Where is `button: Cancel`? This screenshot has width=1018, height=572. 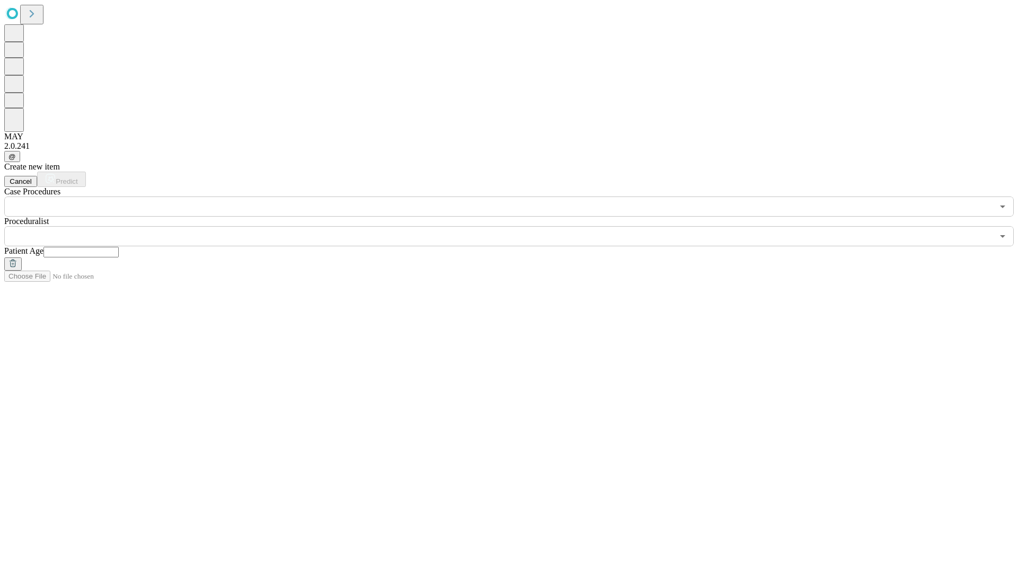
button: Cancel is located at coordinates (21, 181).